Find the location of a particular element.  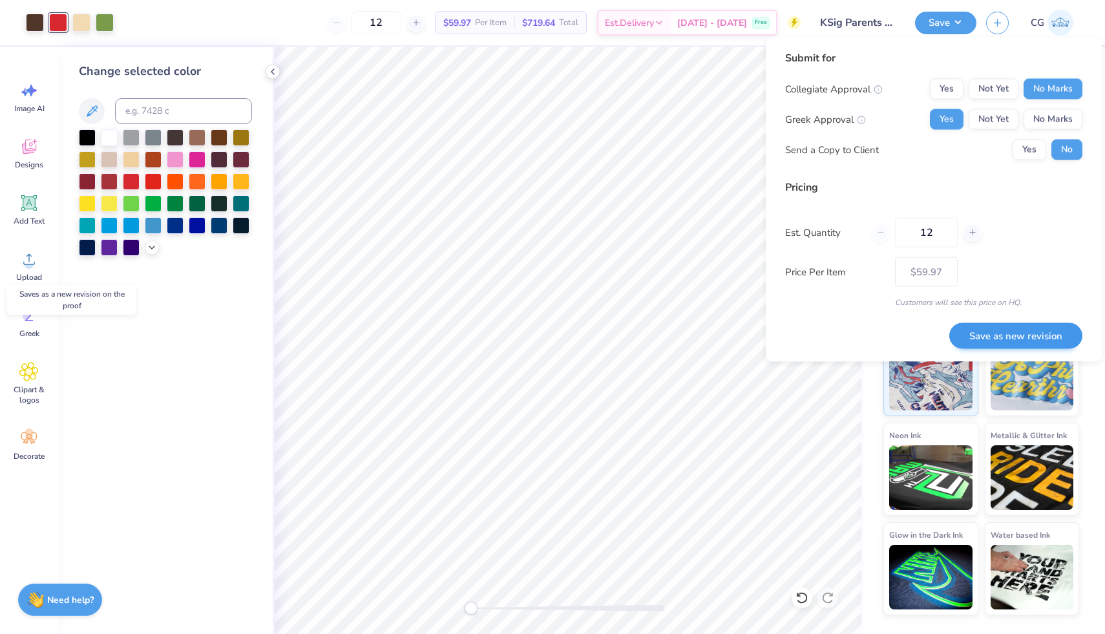

span: CG is located at coordinates (1037, 23).